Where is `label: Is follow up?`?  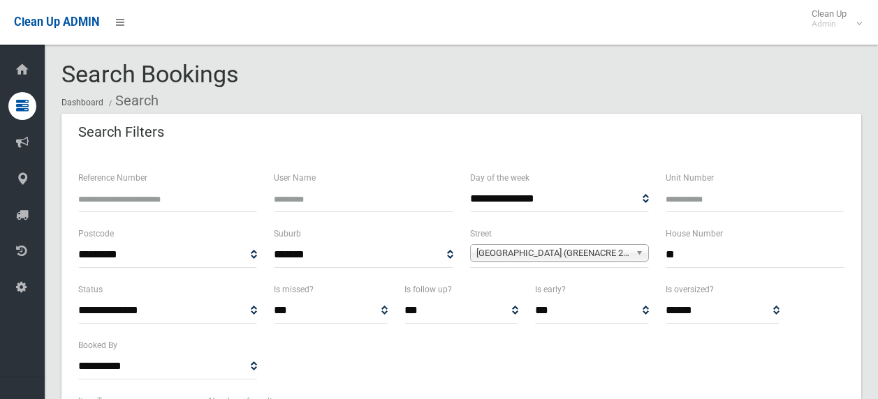 label: Is follow up? is located at coordinates (428, 290).